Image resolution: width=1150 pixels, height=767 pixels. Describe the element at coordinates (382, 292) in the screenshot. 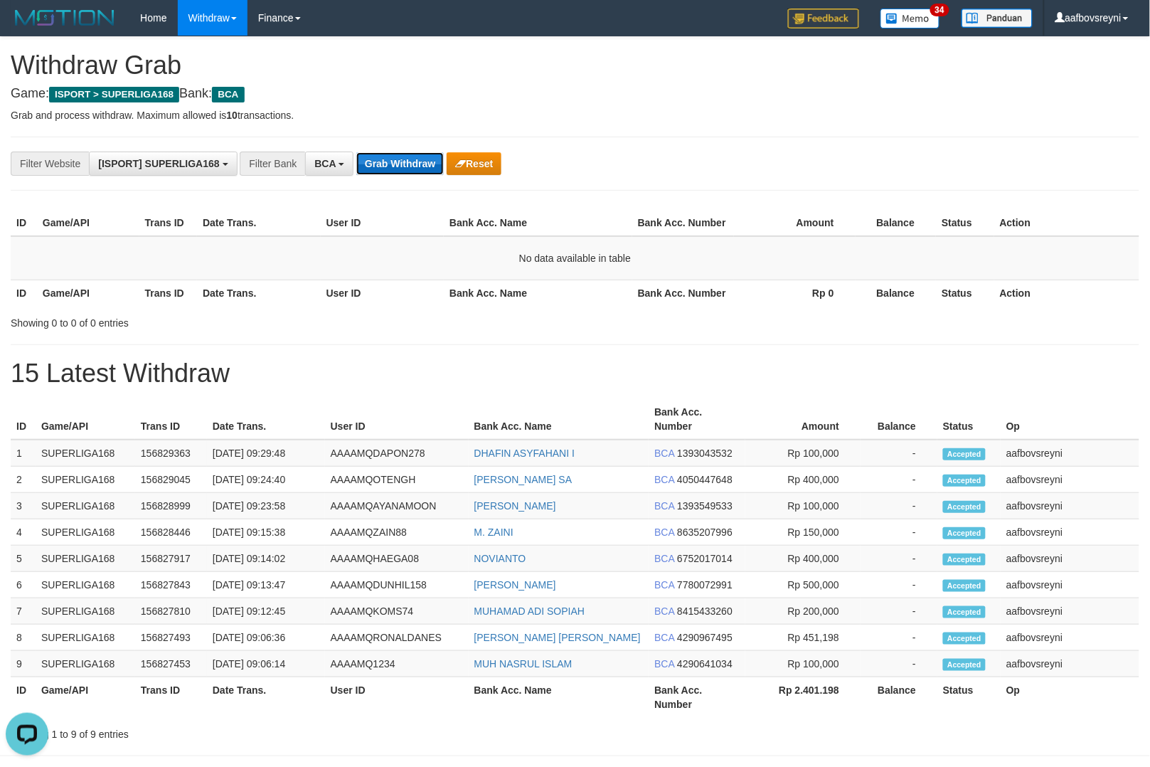

I see `th: User ID` at that location.